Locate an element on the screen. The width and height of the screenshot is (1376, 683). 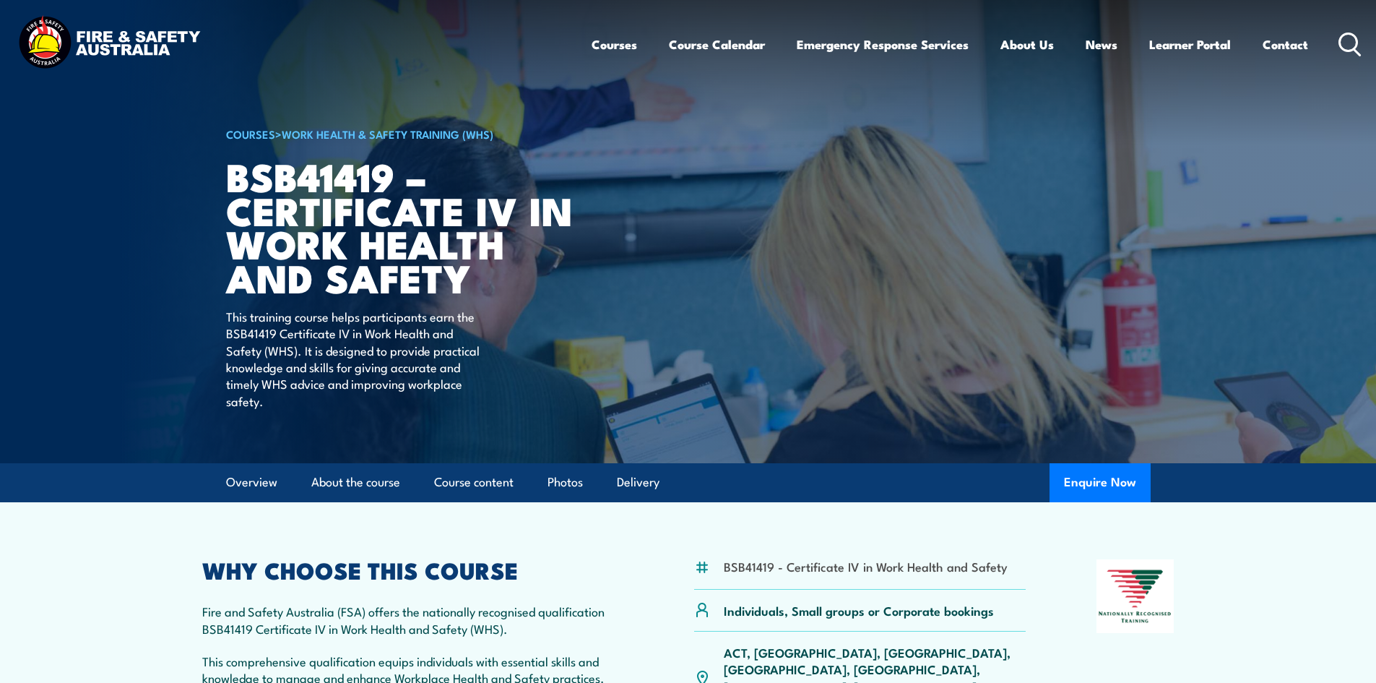
h2: WHY CHOOSE THIS COURSE is located at coordinates (413, 569).